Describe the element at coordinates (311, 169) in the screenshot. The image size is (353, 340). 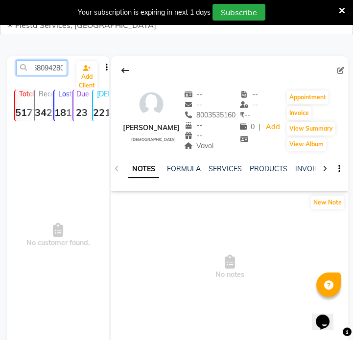
I see `a: INVOICES` at that location.